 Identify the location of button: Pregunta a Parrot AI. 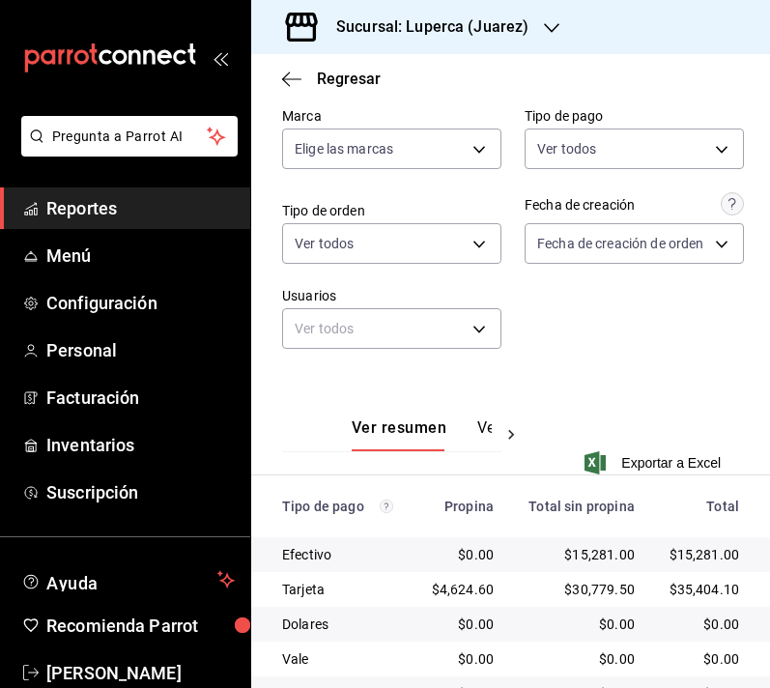
(129, 136).